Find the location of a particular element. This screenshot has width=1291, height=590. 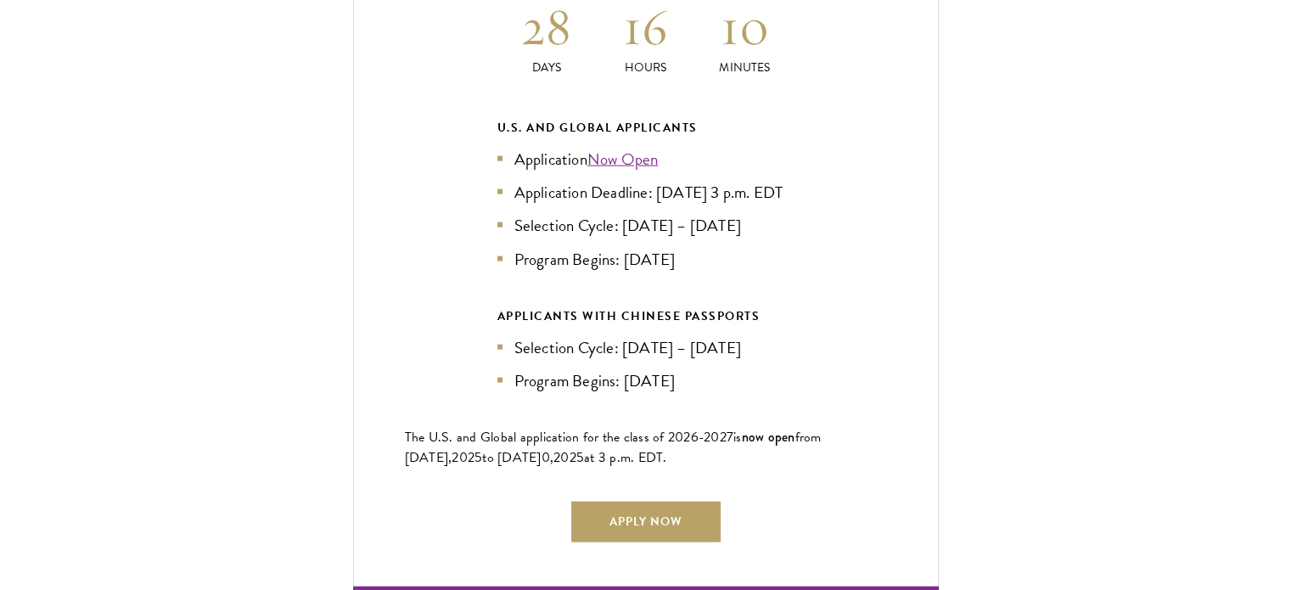

p: Days is located at coordinates (547, 67).